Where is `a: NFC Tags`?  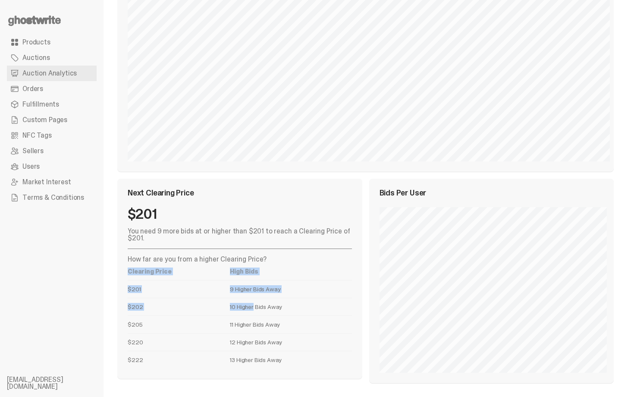 a: NFC Tags is located at coordinates (52, 135).